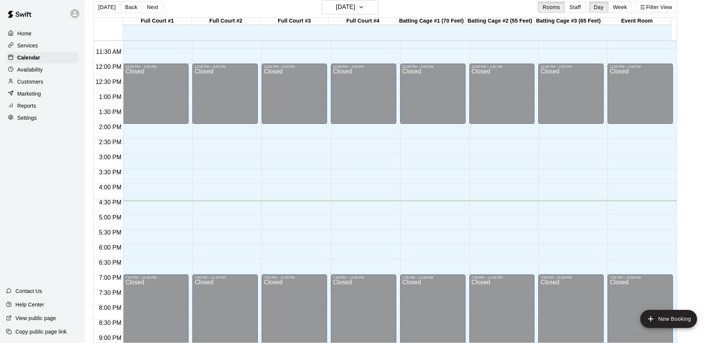 Image resolution: width=717 pixels, height=343 pixels. What do you see at coordinates (36, 318) in the screenshot?
I see `p: View public page` at bounding box center [36, 318].